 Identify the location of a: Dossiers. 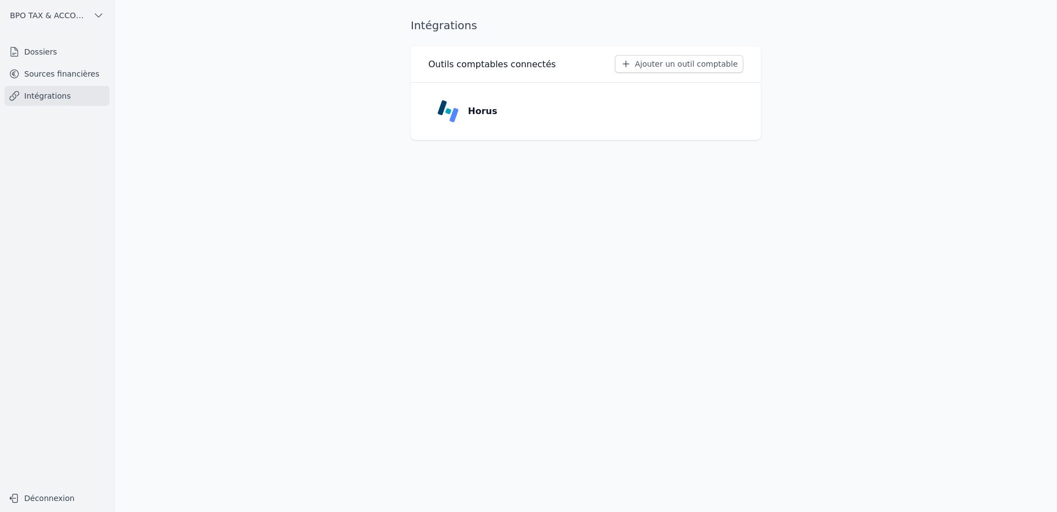
(57, 52).